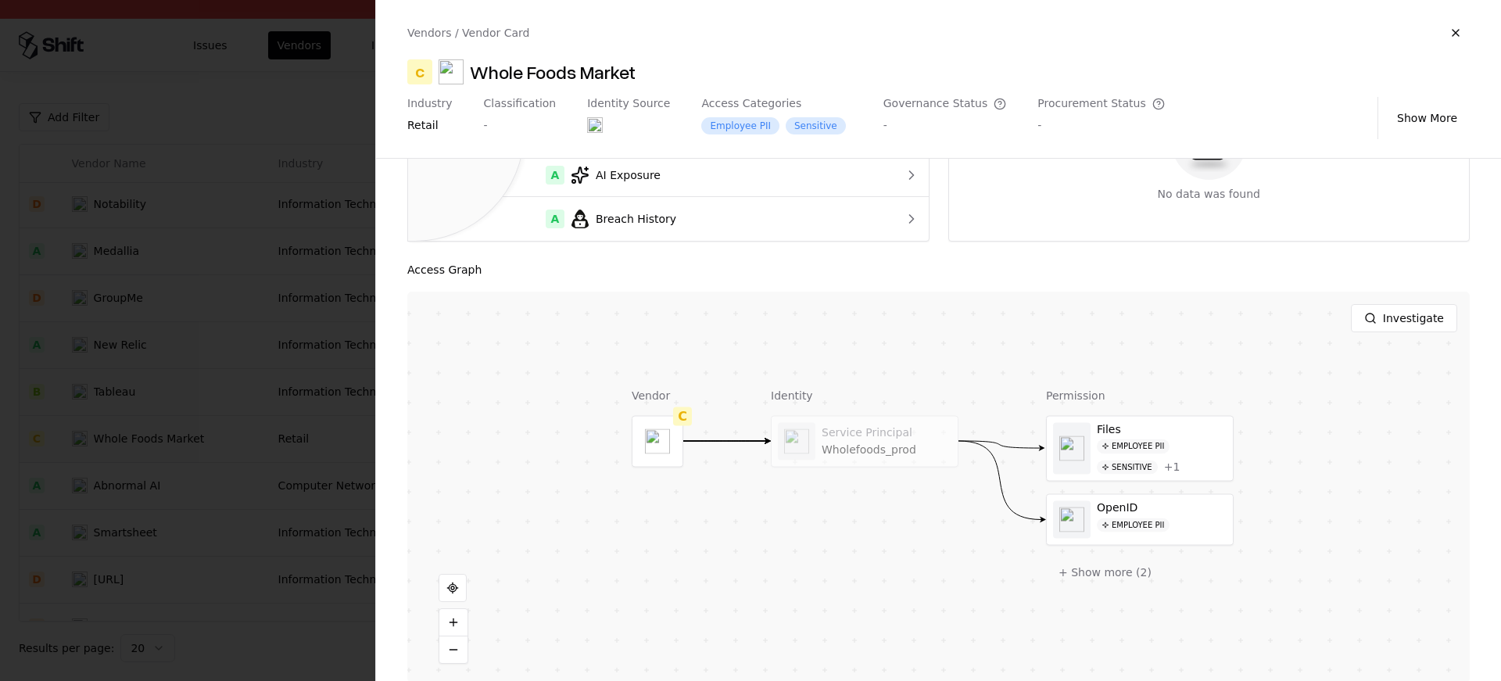  I want to click on div: Access Categories, so click(776, 104).